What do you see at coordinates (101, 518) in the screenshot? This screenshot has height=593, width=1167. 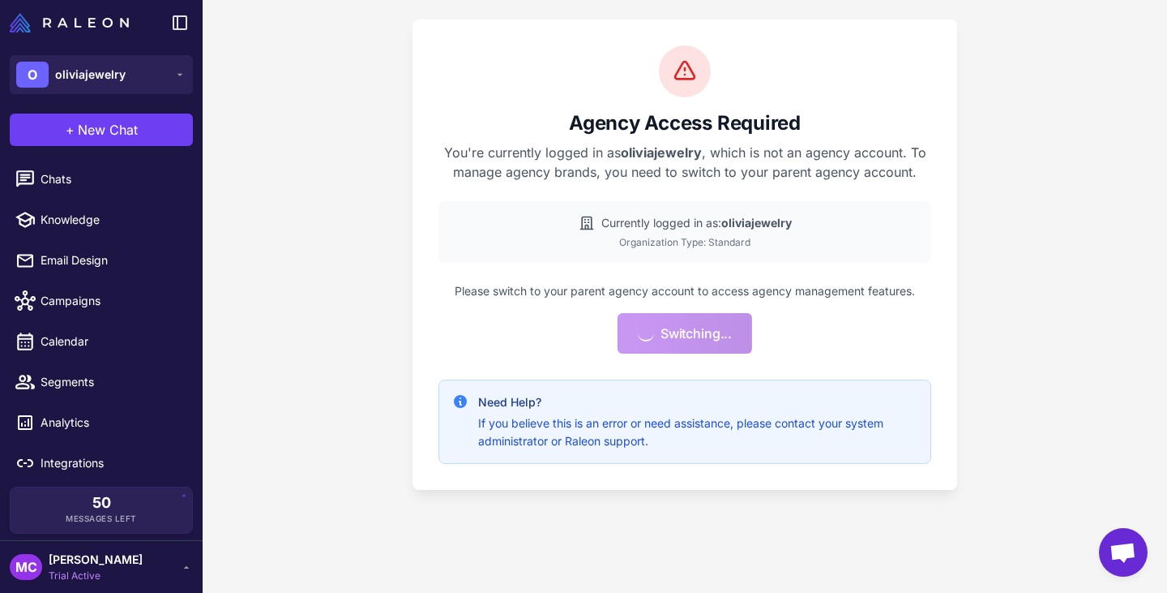 I see `span: Messages Left` at bounding box center [101, 518].